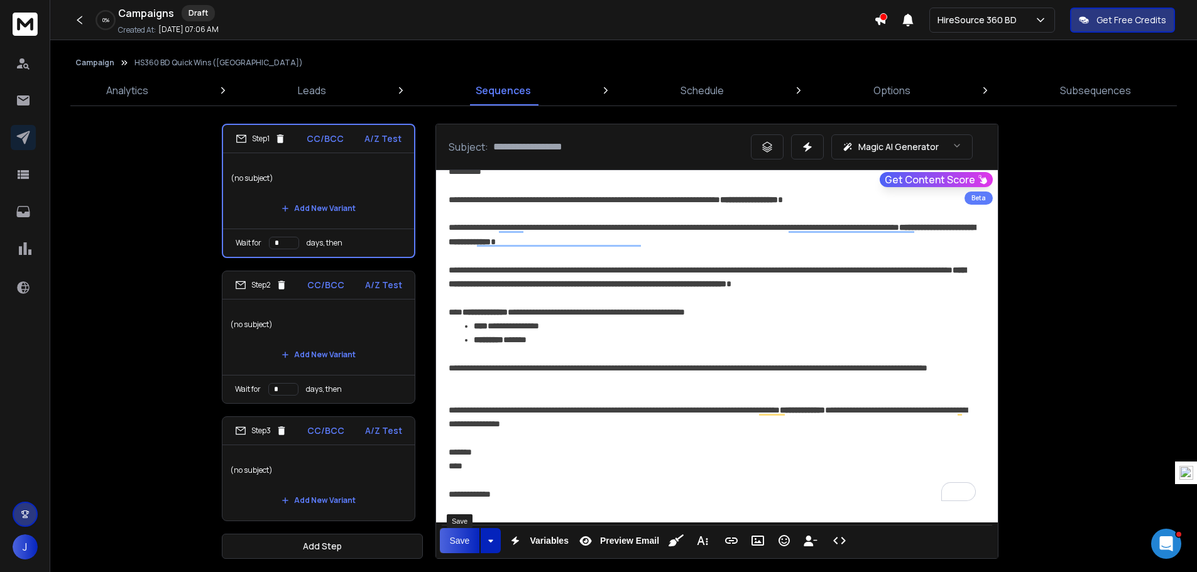 The width and height of the screenshot is (1197, 572). What do you see at coordinates (537, 541) in the screenshot?
I see `button: Variables` at bounding box center [537, 541].